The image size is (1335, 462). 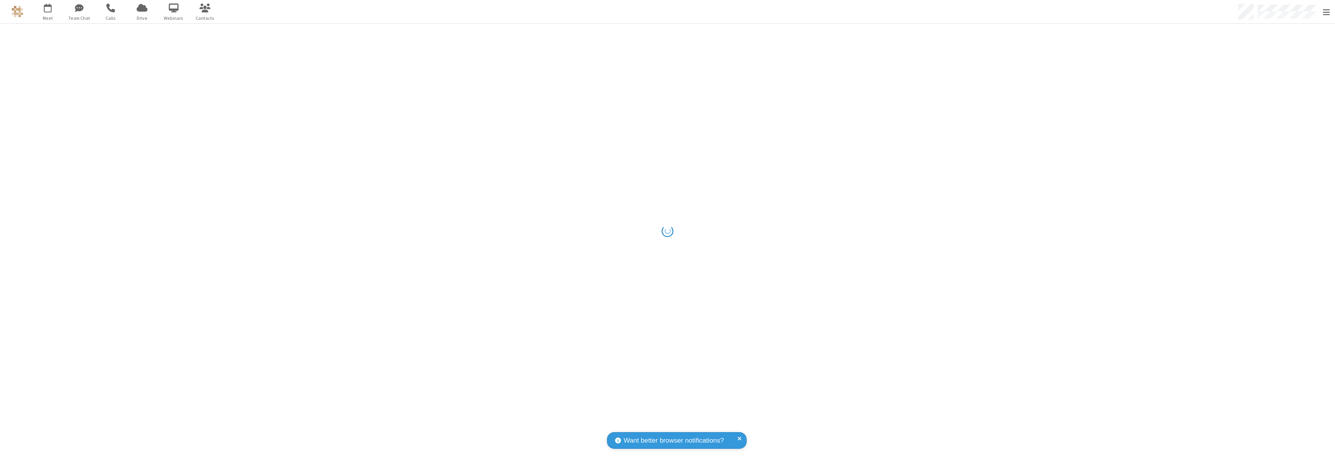 I want to click on span: Contacts, so click(x=205, y=18).